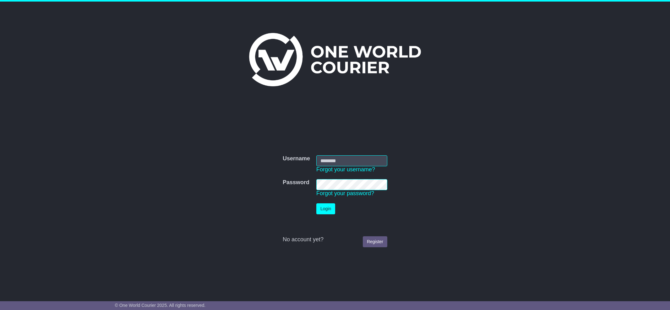  Describe the element at coordinates (160, 306) in the screenshot. I see `span: © One World Courier 2025. All rights reserved.` at that location.